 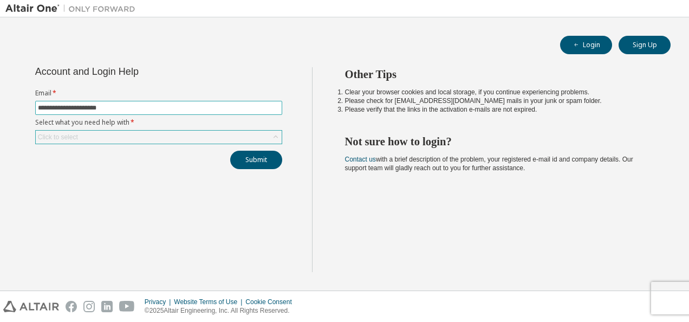 I want to click on div: Website Terms of Use, so click(x=210, y=302).